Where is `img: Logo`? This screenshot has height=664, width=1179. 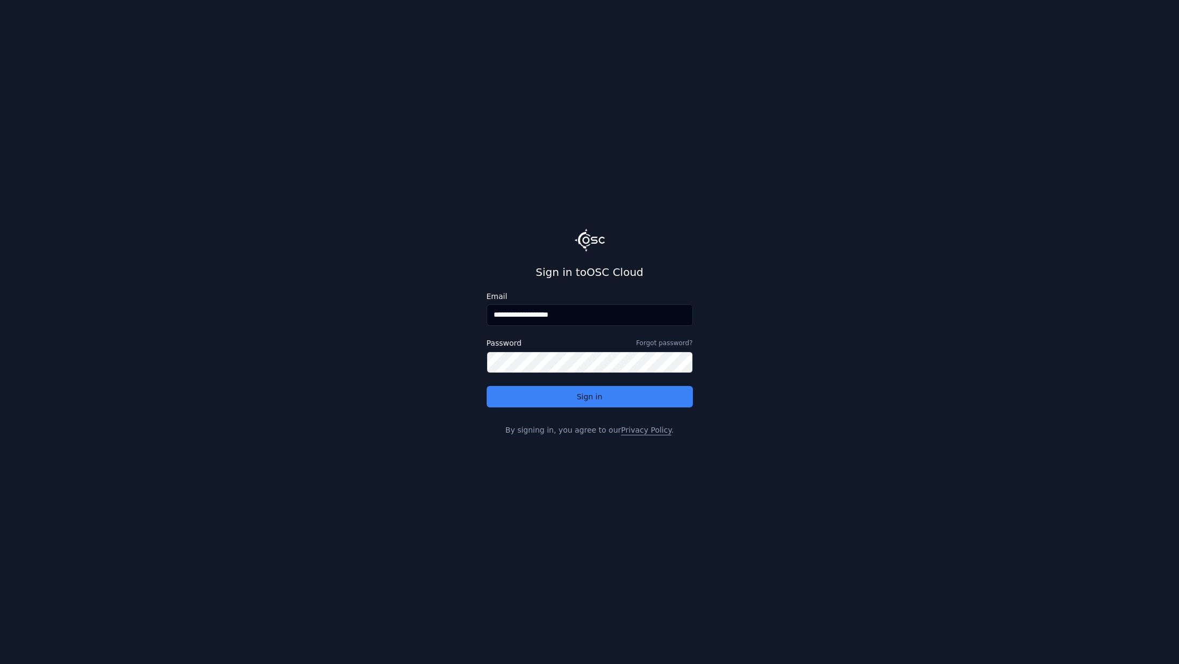 img: Logo is located at coordinates (590, 240).